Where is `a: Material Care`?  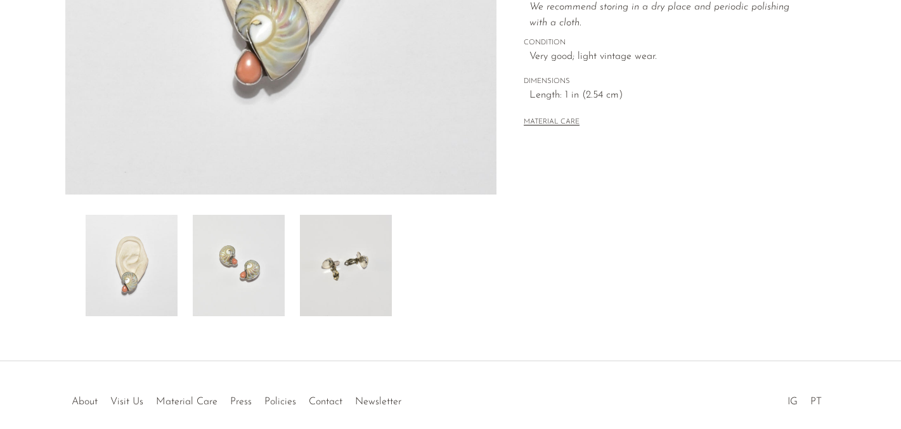
a: Material Care is located at coordinates (186, 402).